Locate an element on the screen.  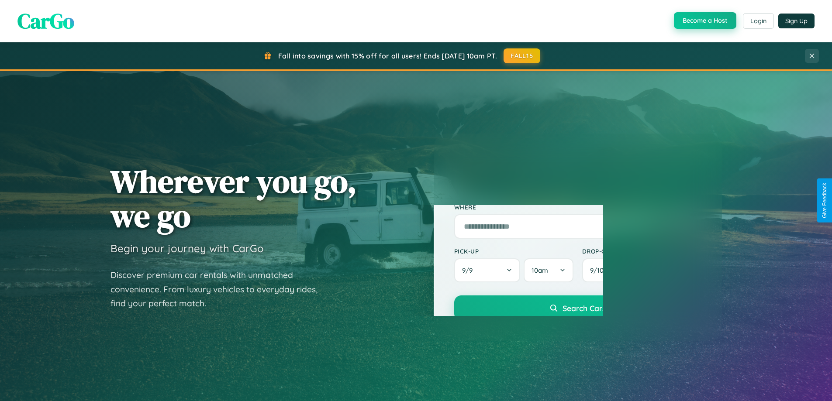
button: Login is located at coordinates (758, 21).